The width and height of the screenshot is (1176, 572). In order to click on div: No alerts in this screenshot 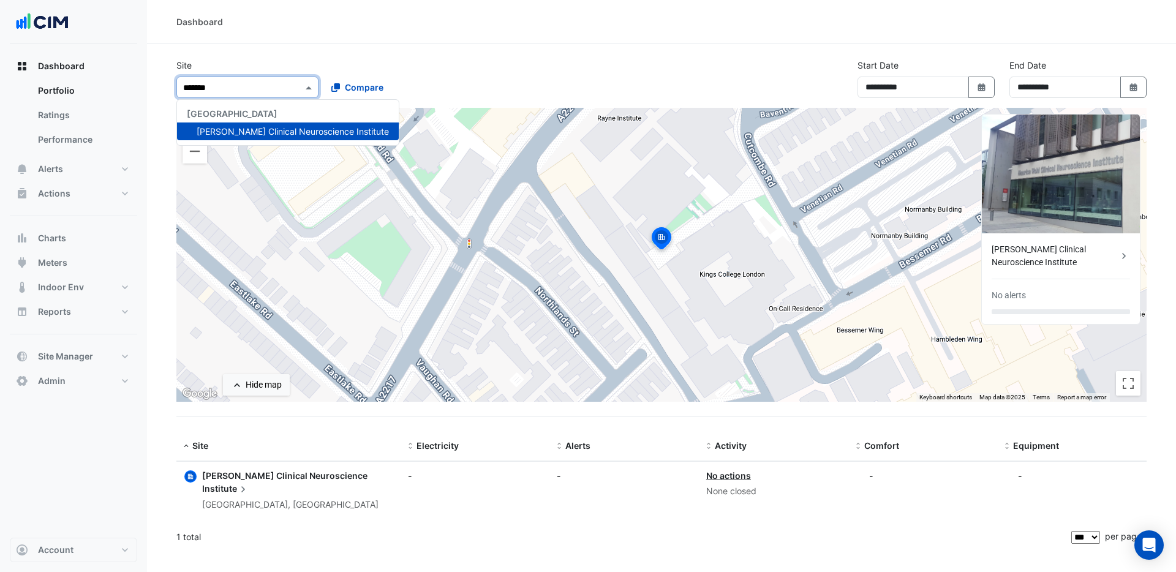, I will do `click(1008, 295)`.